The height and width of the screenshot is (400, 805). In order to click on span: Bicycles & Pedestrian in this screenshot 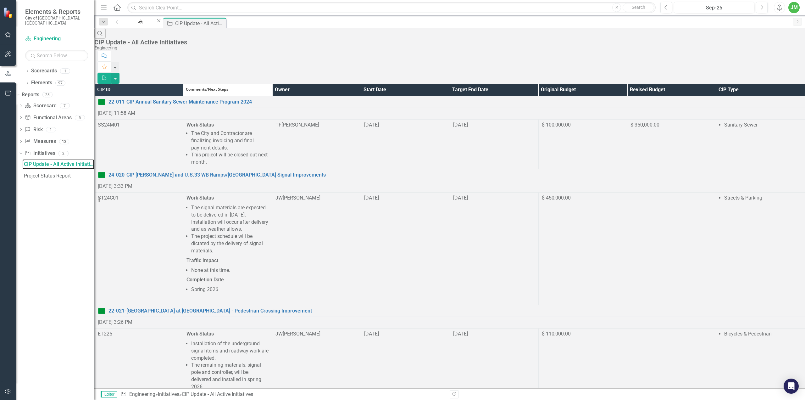, I will do `click(748, 333)`.